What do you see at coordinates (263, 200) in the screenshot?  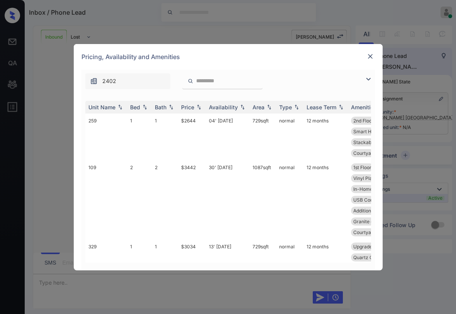 I see `td: 1087 sqft` at bounding box center [263, 200].